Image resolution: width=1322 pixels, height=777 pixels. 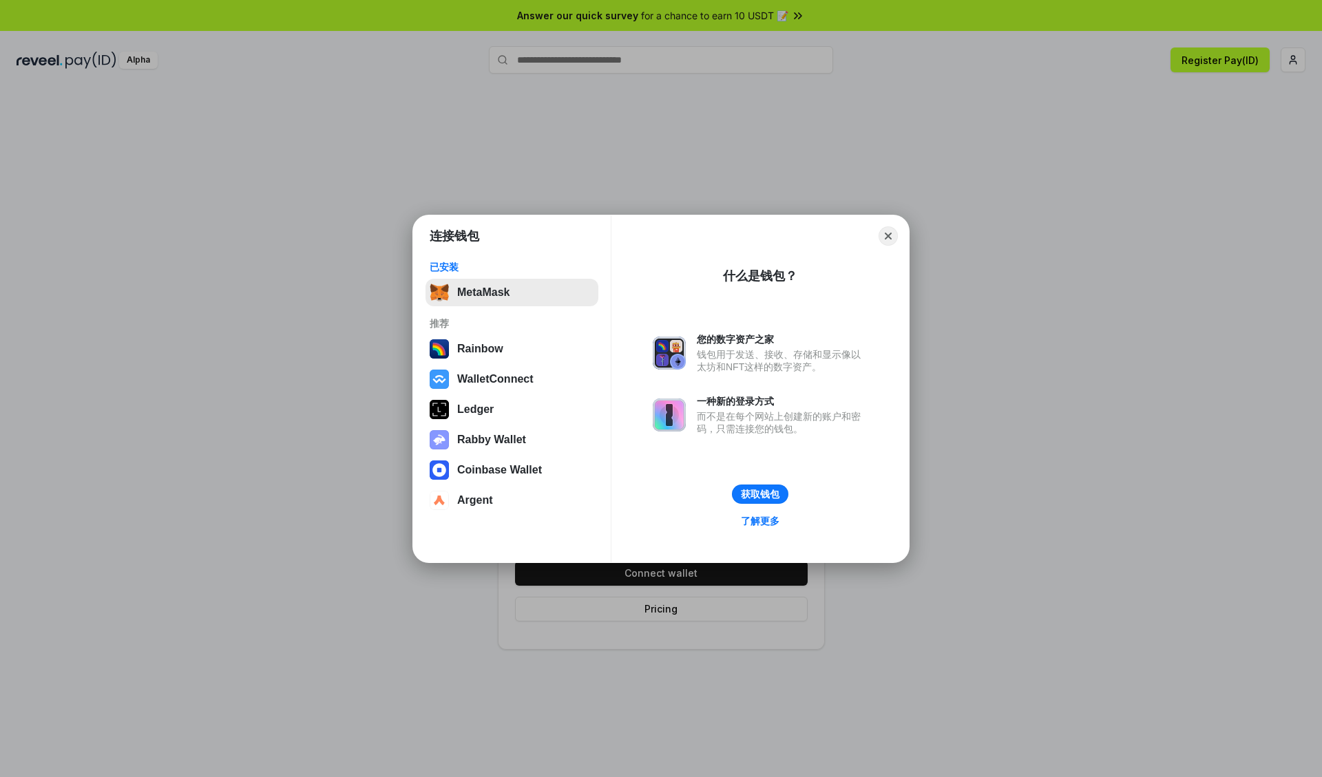 What do you see at coordinates (511, 267) in the screenshot?
I see `div: 已安装` at bounding box center [511, 267].